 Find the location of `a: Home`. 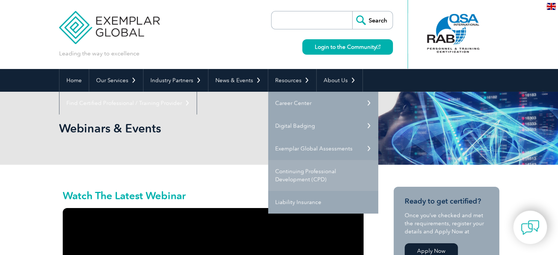

a: Home is located at coordinates (74, 80).